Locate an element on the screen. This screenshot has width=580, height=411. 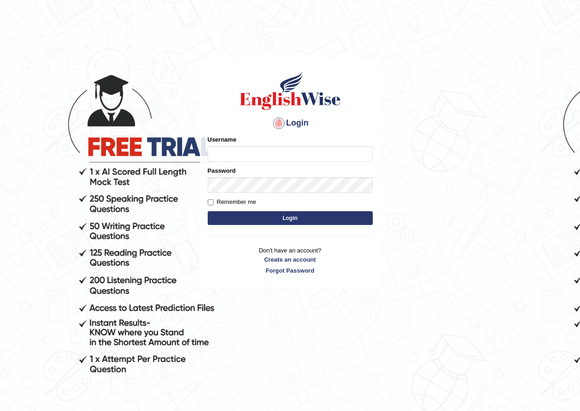
input: Remember me is located at coordinates (210, 202).